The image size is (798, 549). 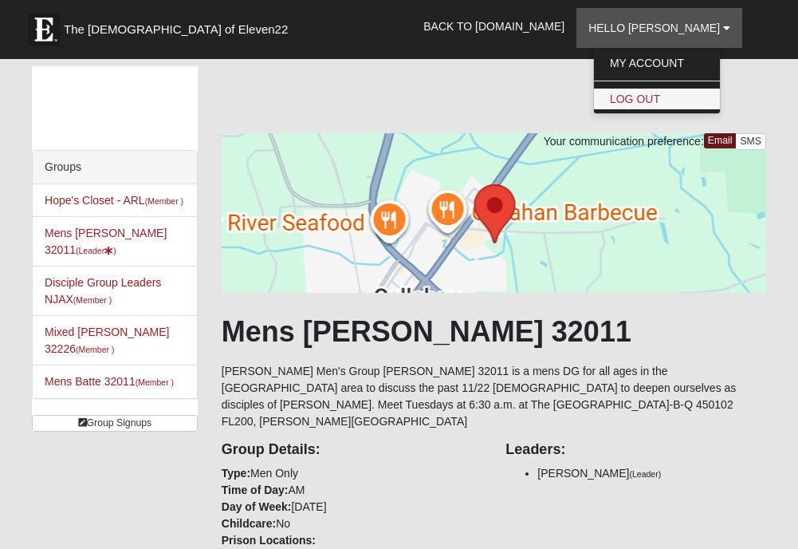 I want to click on strong: Day of Week:, so click(x=257, y=506).